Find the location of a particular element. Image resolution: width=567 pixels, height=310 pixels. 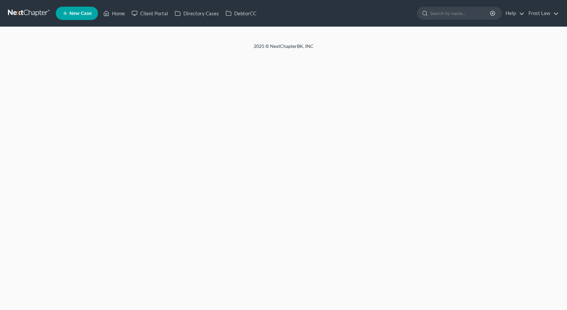

span: New Case is located at coordinates (80, 13).